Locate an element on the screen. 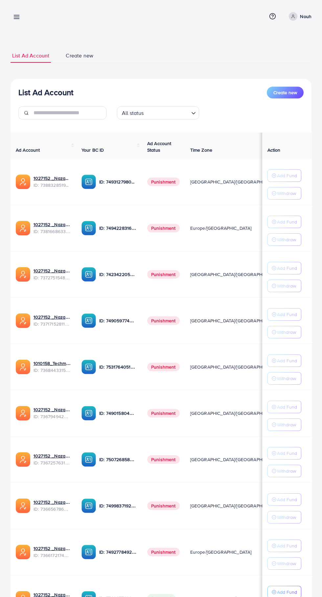 The image size is (322, 597). a: 1027152 _Nazaagency_04 is located at coordinates (52, 317).